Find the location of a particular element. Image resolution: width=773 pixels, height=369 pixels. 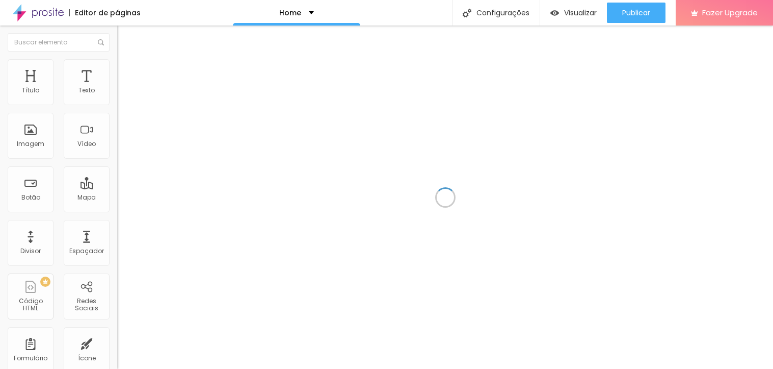

div: Formulário is located at coordinates (31, 358).